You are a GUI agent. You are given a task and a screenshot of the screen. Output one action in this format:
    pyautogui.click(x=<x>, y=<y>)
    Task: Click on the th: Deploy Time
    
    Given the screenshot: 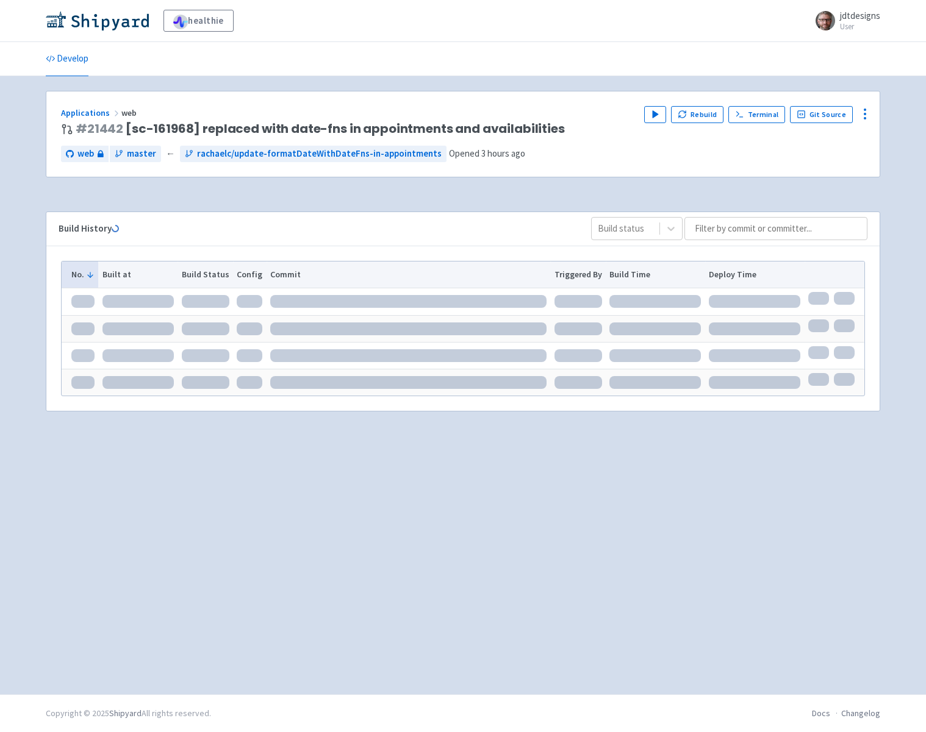 What is the action you would take?
    pyautogui.click(x=754, y=275)
    